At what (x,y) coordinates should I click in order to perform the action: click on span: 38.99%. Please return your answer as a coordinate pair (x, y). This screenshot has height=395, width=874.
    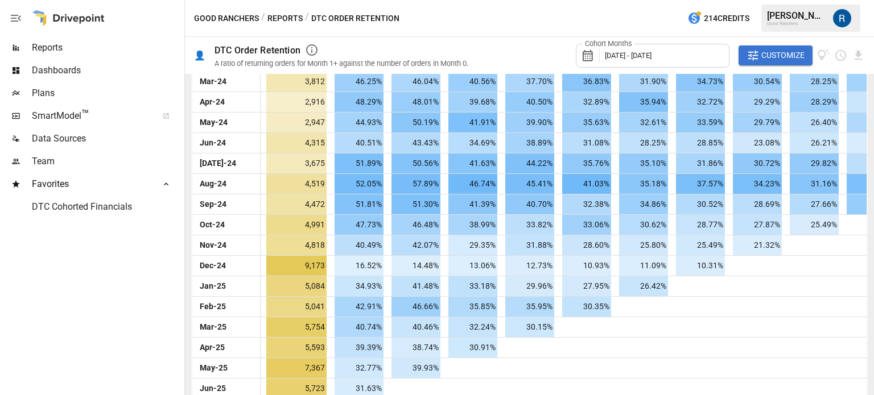
    Looking at the image, I should click on (473, 225).